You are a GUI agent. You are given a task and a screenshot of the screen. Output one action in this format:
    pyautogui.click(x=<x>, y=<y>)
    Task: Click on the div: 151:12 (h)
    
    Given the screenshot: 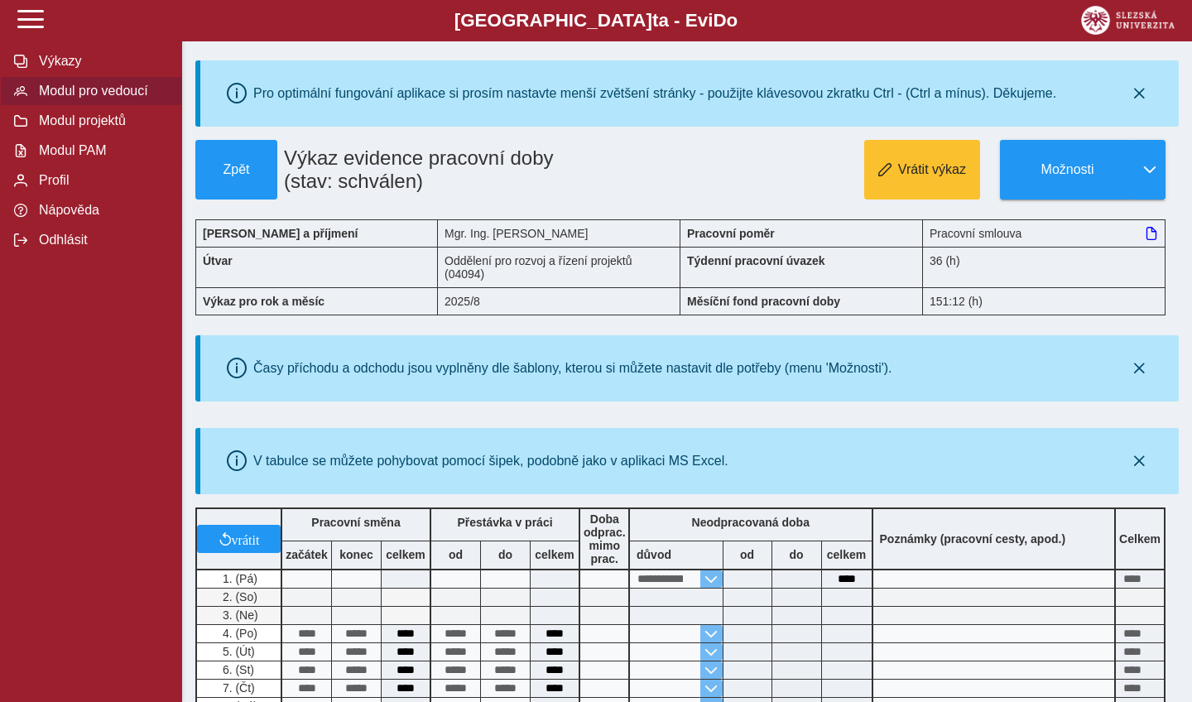 What is the action you would take?
    pyautogui.click(x=1044, y=301)
    